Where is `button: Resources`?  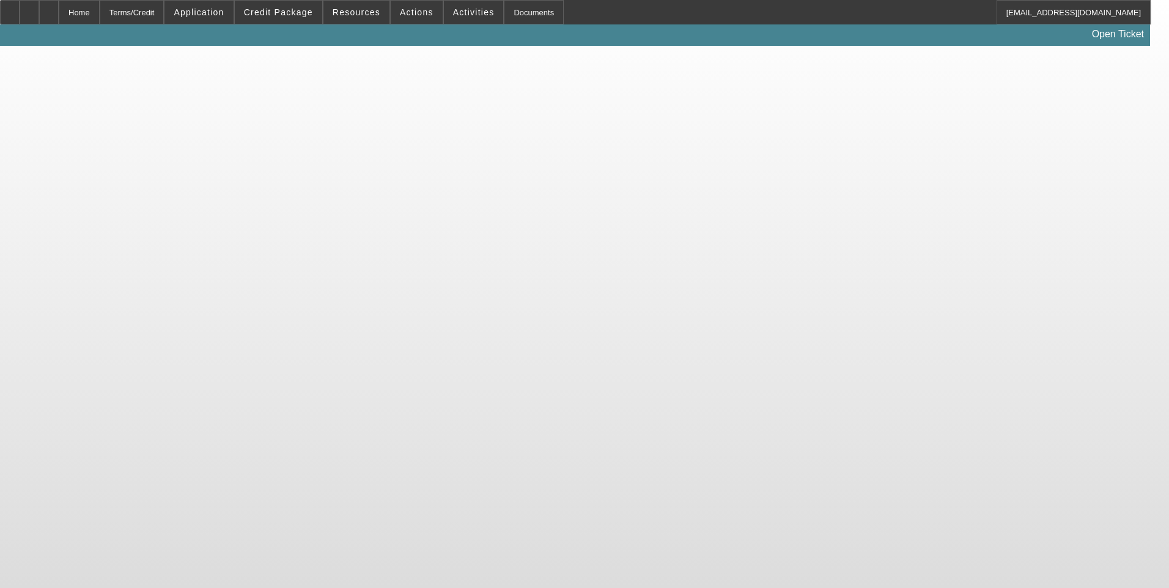 button: Resources is located at coordinates (357, 12).